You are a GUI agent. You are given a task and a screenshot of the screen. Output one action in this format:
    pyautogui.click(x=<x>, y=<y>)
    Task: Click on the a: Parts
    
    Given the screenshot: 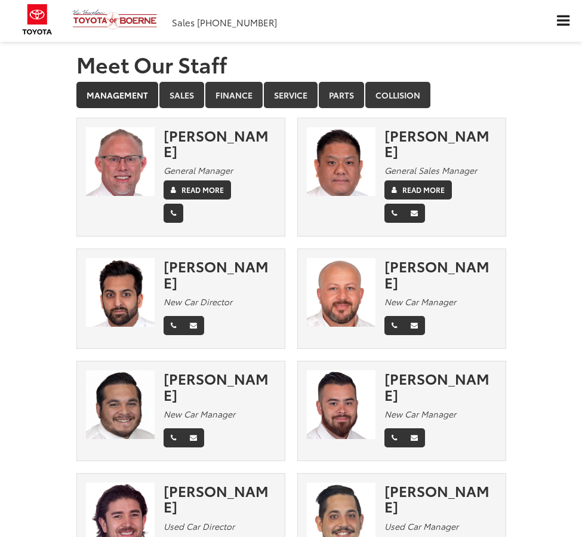 What is the action you would take?
    pyautogui.click(x=342, y=95)
    